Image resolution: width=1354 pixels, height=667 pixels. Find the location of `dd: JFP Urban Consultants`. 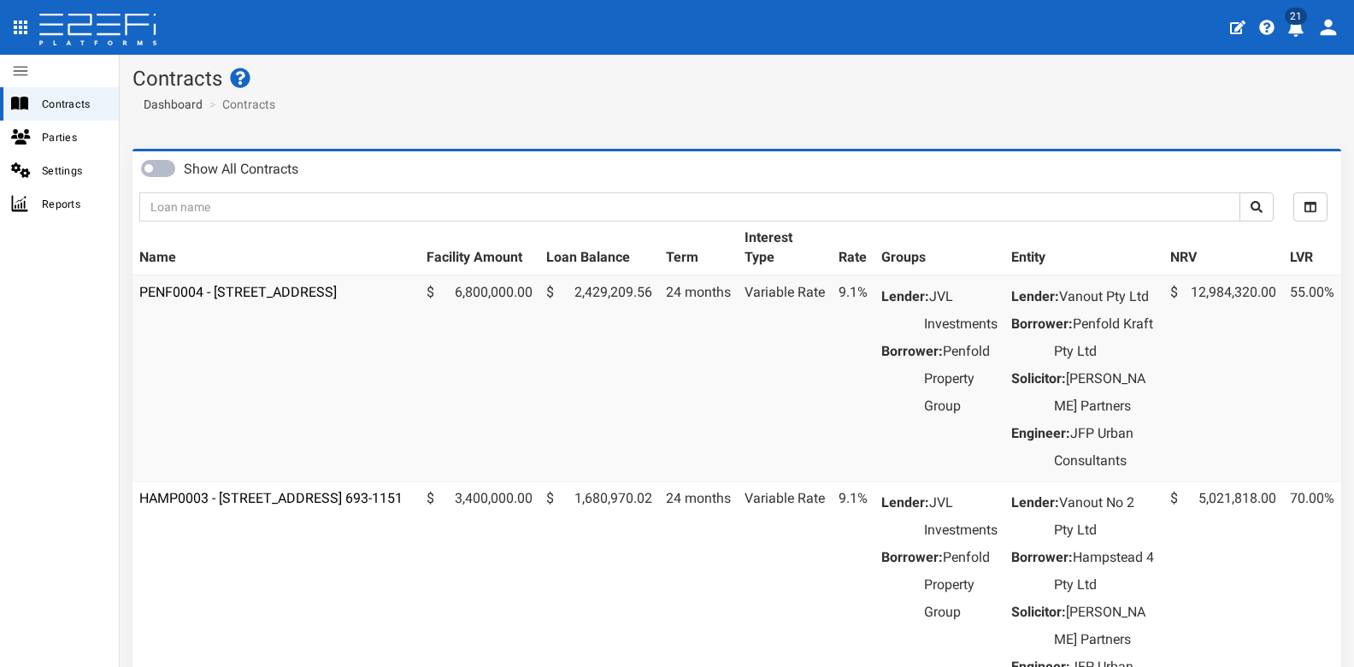

dd: JFP Urban Consultants is located at coordinates (1105, 447).